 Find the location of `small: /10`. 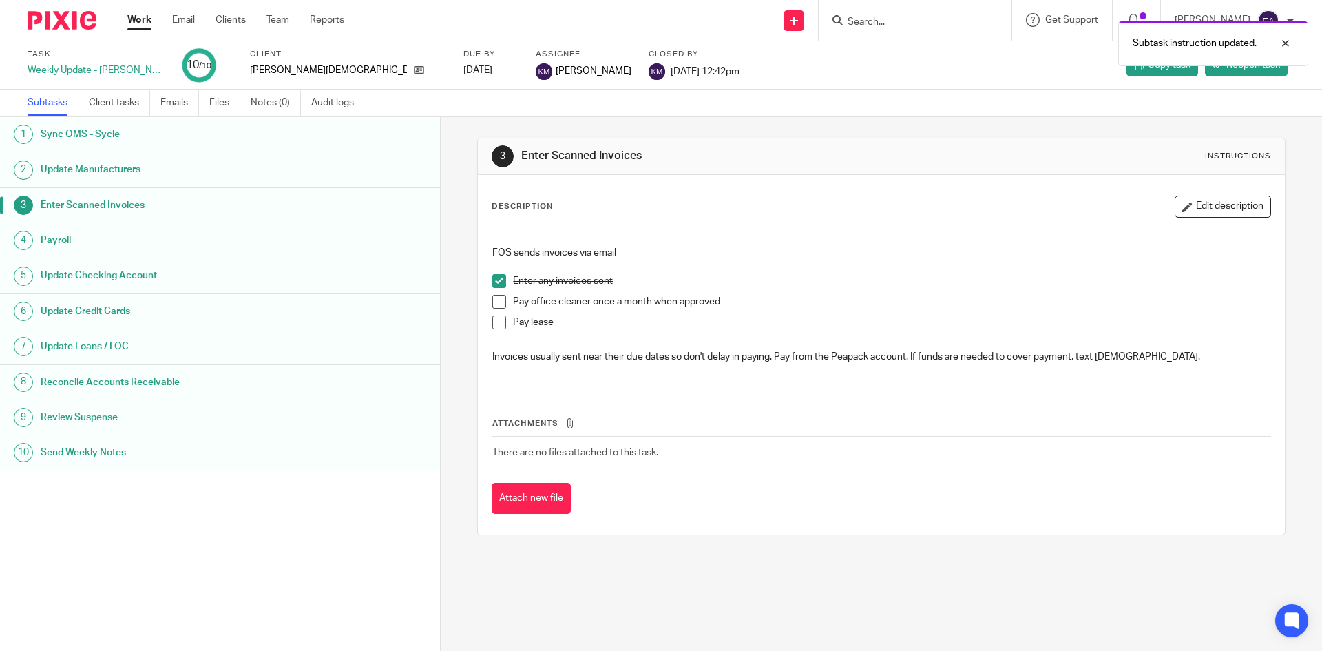

small: /10 is located at coordinates (205, 65).